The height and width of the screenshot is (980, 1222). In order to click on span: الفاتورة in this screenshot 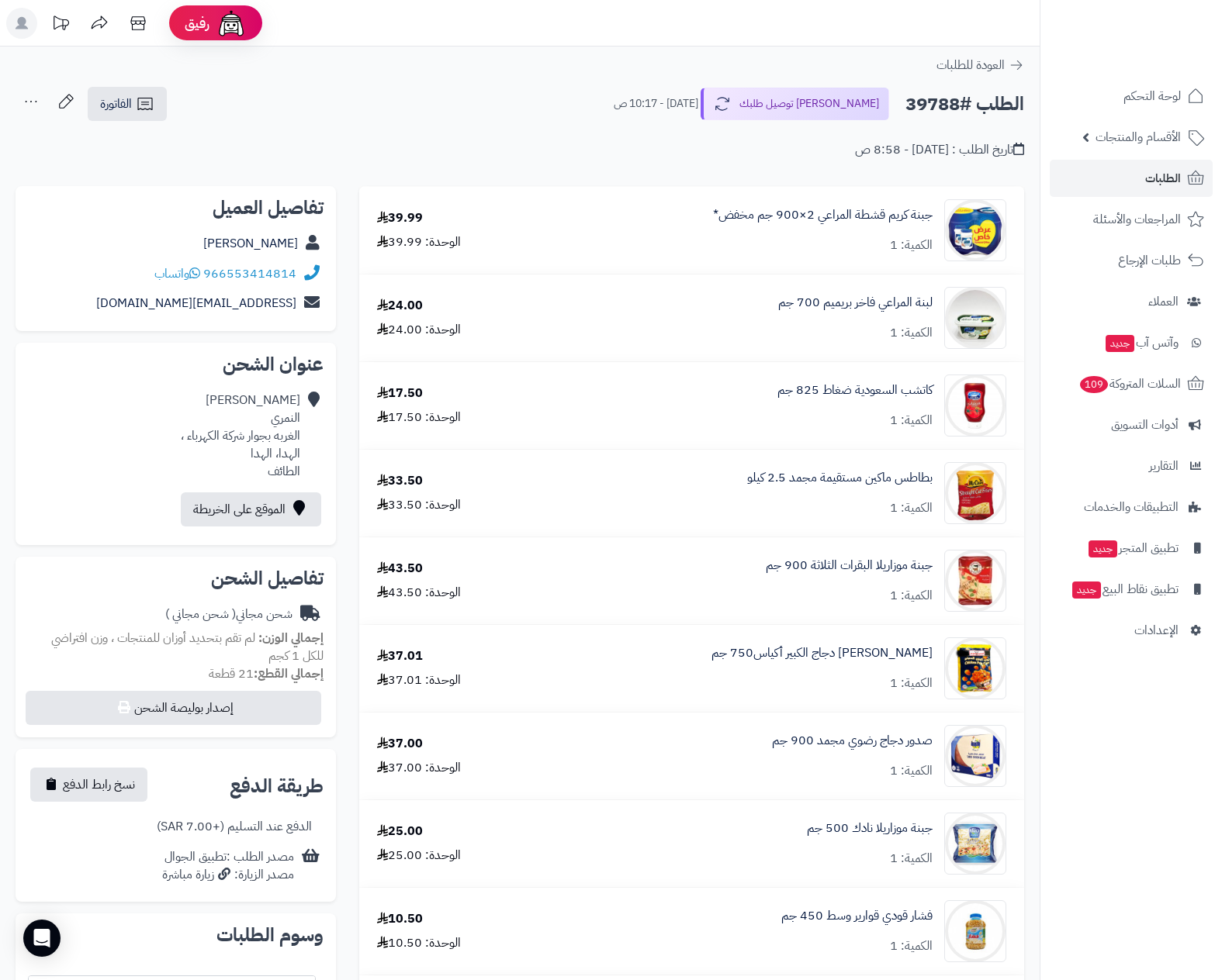, I will do `click(115, 104)`.